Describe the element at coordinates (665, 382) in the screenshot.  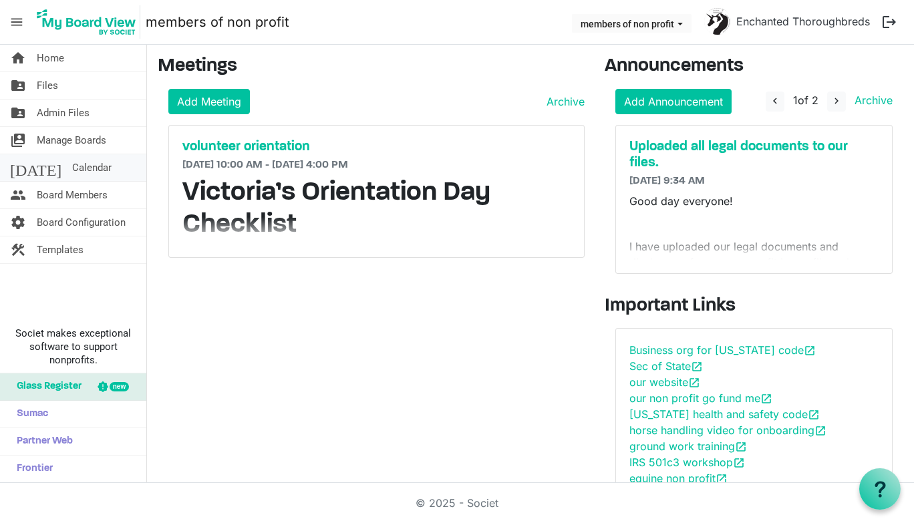
I see `a: our websiteopen_in_new` at that location.